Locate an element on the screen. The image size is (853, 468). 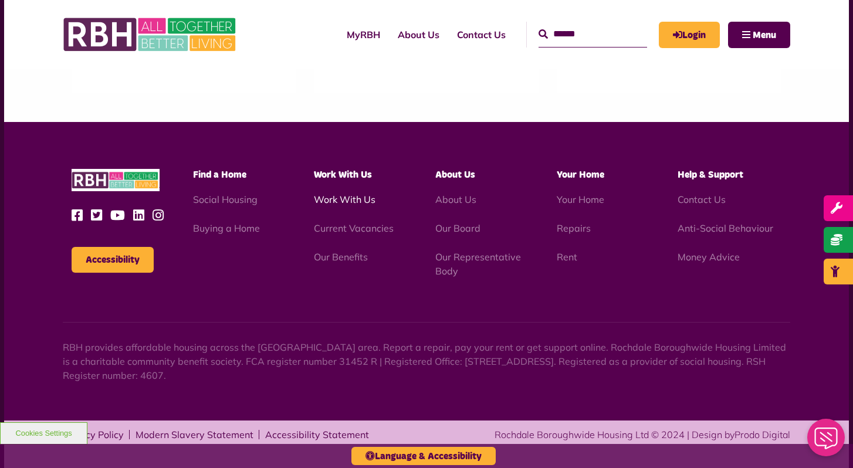
button: Navigation is located at coordinates (759, 35).